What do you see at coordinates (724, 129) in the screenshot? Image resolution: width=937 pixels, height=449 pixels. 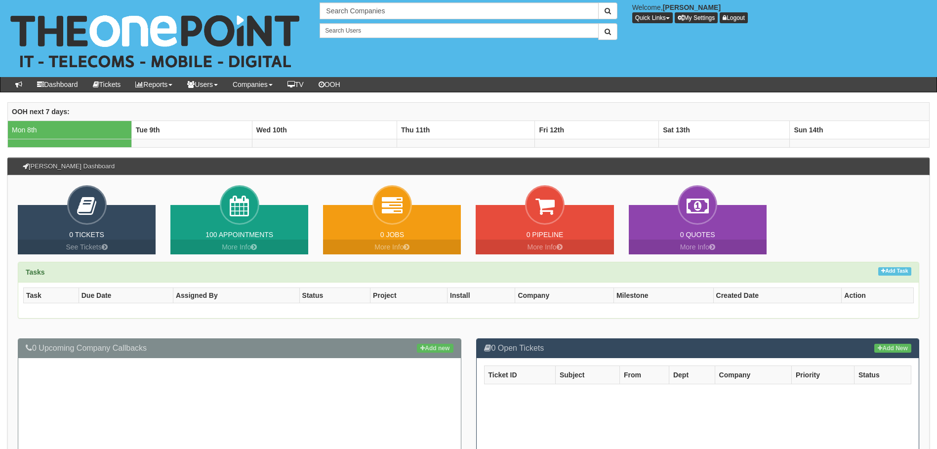 I see `th: Sat 13th` at bounding box center [724, 129].